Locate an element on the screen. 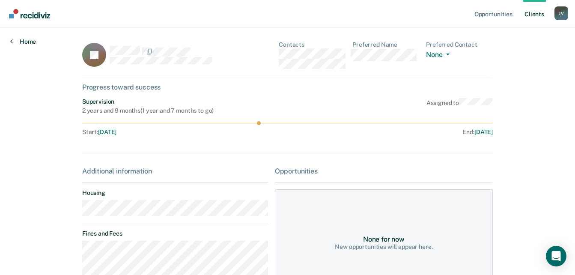 Image resolution: width=575 pixels, height=275 pixels. div: Assigned to is located at coordinates (460, 106).